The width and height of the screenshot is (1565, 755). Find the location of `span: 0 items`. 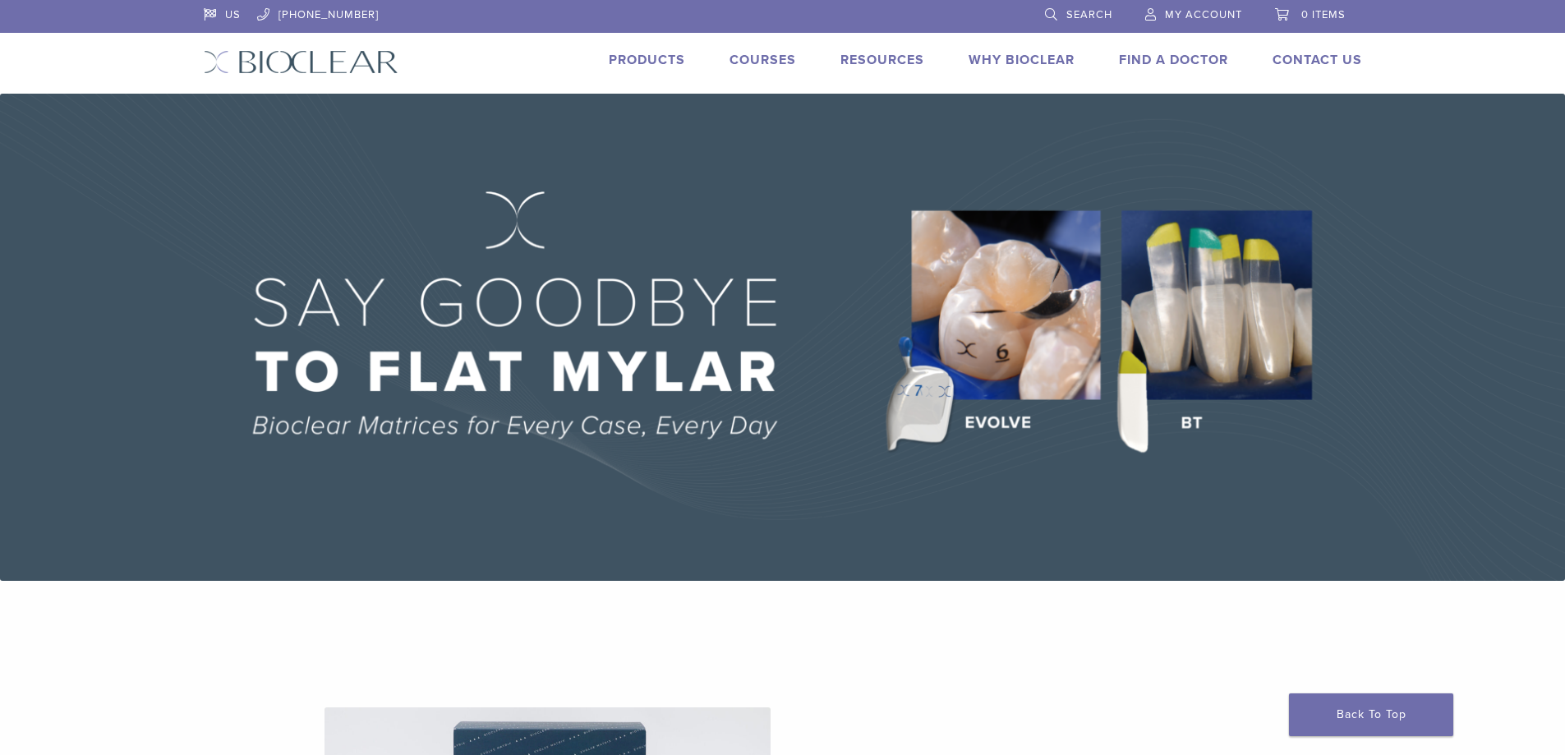

span: 0 items is located at coordinates (1324, 15).